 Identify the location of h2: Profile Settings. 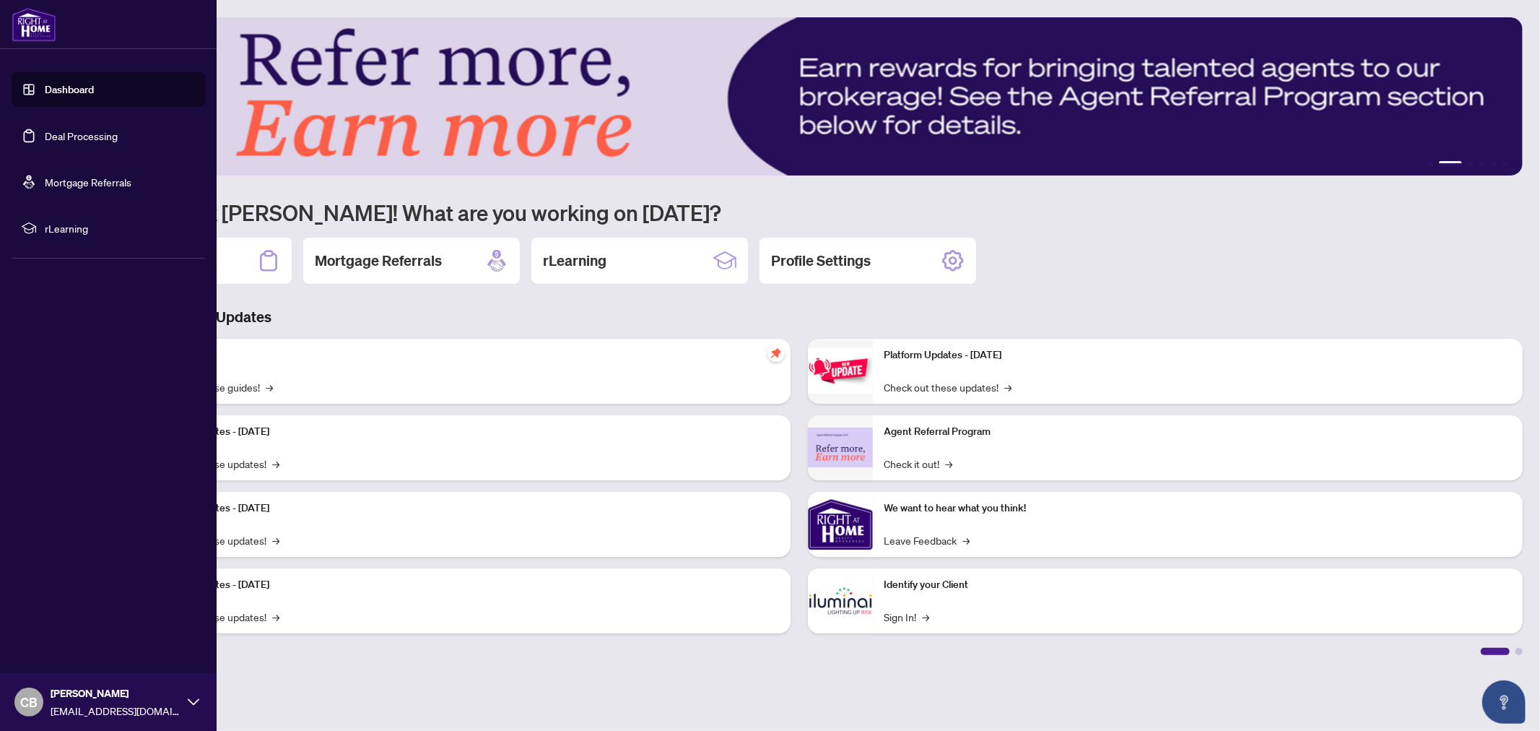
(821, 261).